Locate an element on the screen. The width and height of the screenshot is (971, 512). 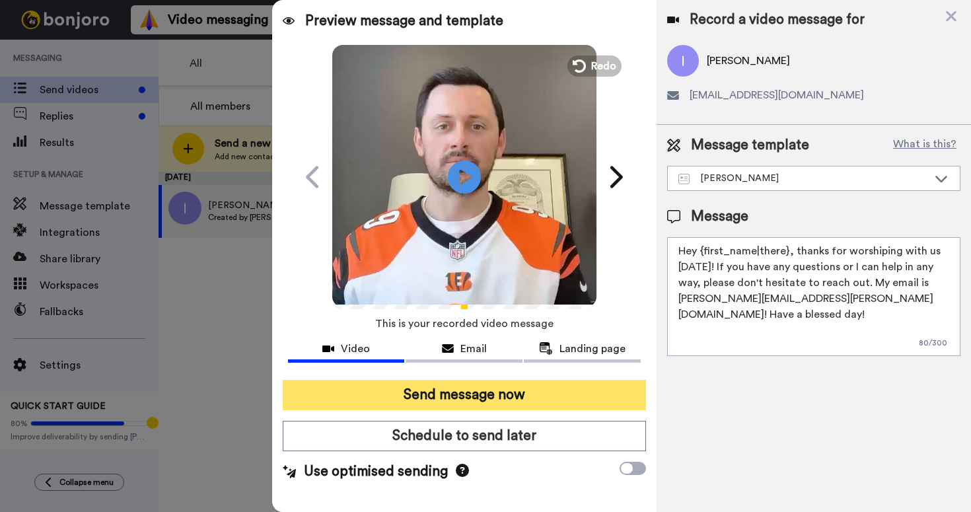
img: mute-white.svg is located at coordinates (50, 50).